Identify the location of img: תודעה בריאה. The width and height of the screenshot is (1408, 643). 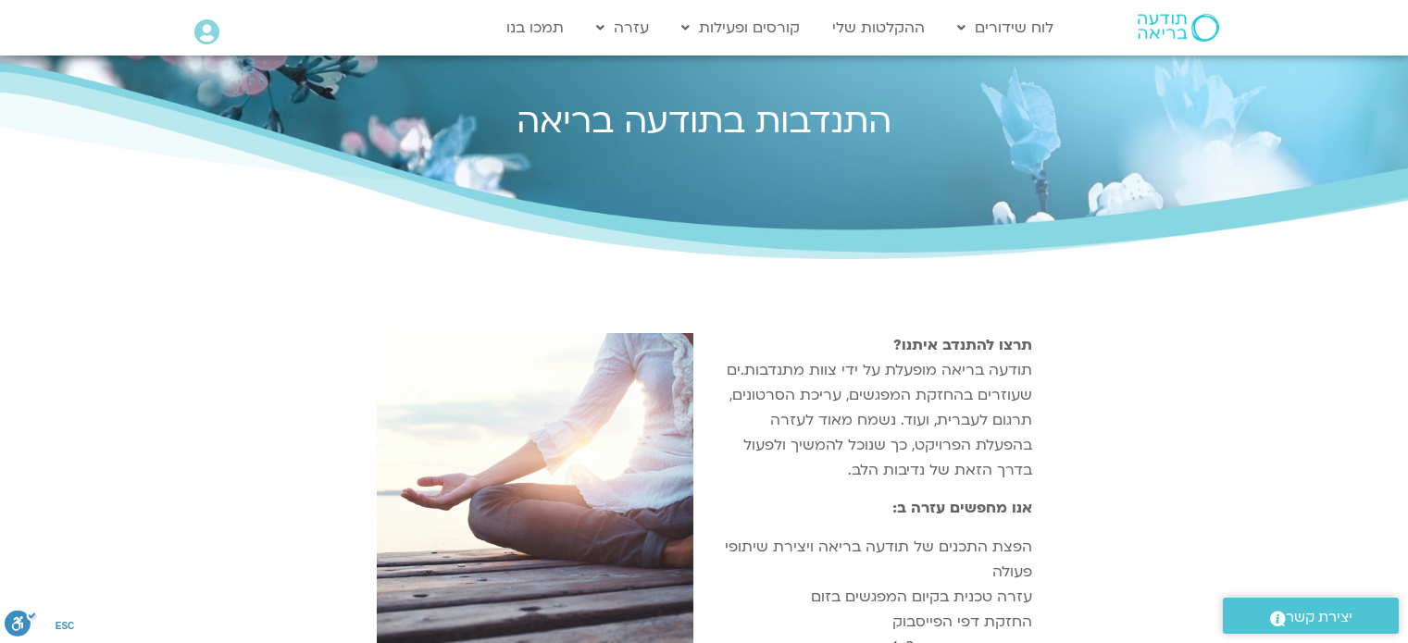
(1178, 28).